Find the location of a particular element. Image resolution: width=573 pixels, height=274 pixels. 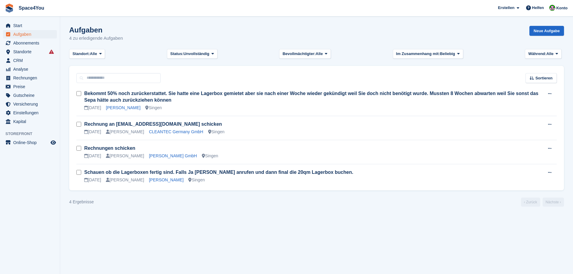

span: Kapital is located at coordinates (31, 121).